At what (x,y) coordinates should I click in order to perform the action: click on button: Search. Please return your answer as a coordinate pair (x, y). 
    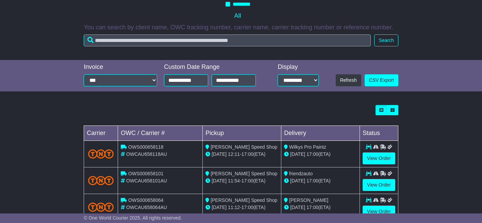
    Looking at the image, I should click on (386, 40).